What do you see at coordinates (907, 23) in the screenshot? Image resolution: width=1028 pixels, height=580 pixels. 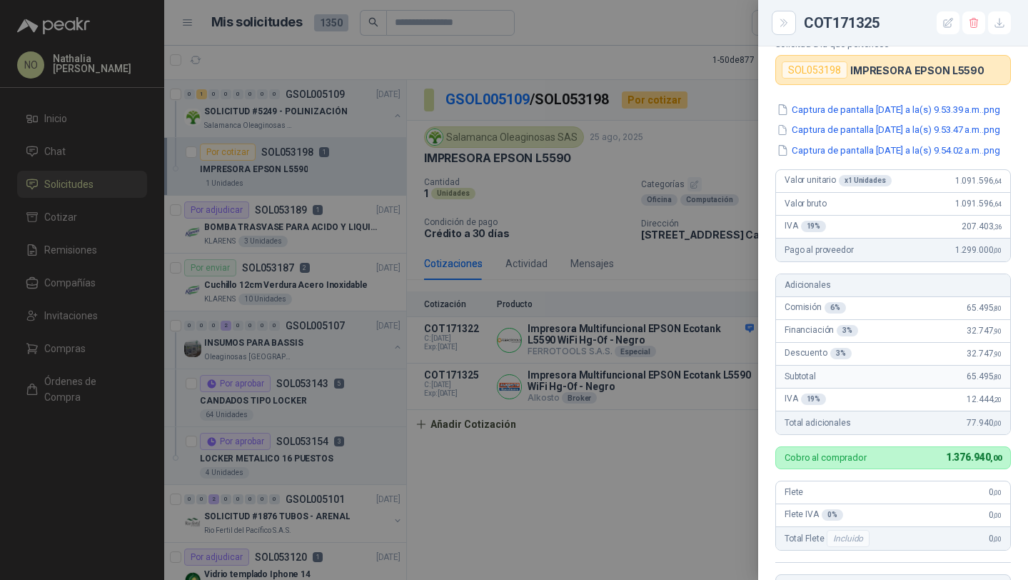 I see `div: COT171325` at bounding box center [907, 23].